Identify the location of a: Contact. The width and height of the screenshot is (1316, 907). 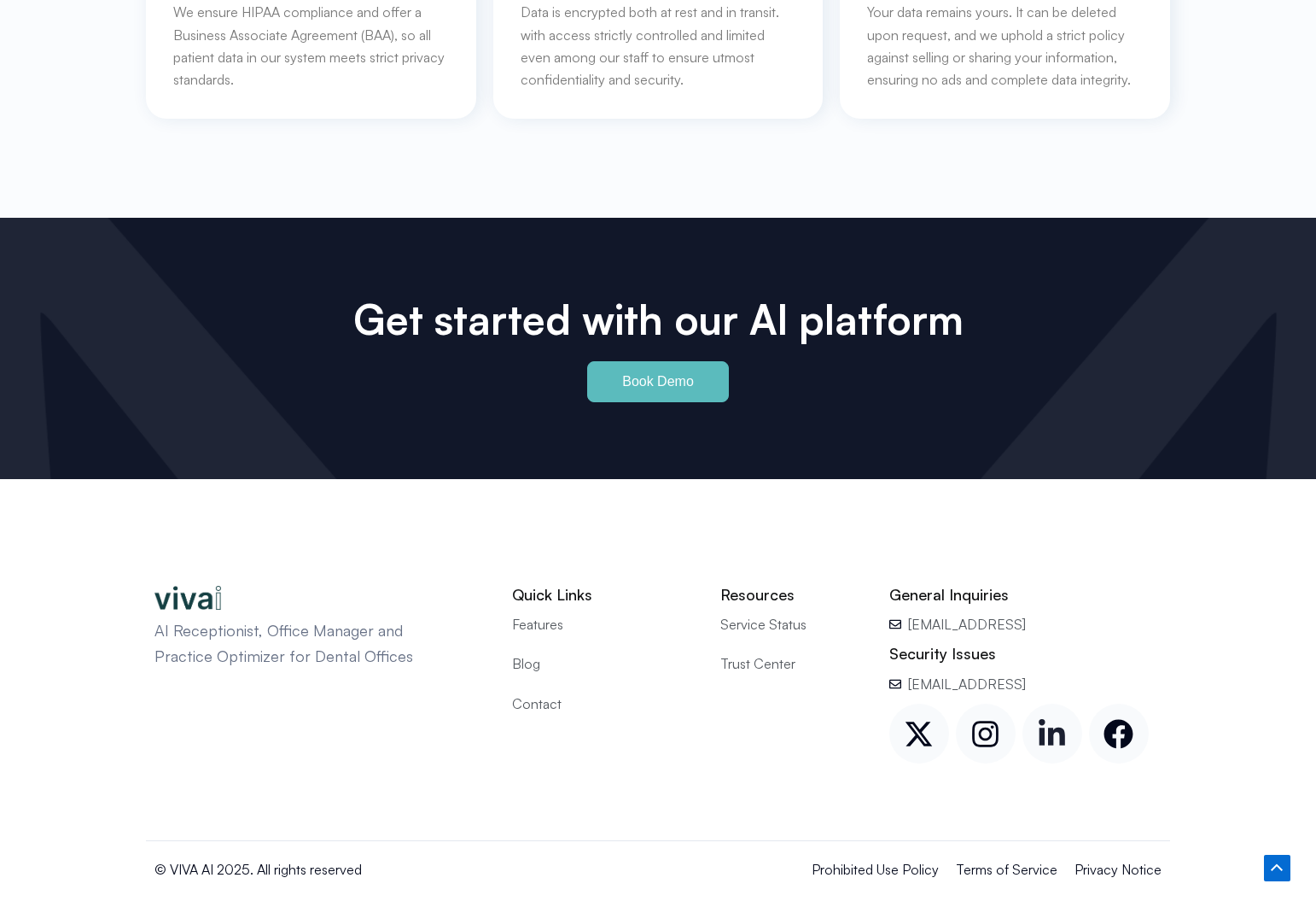
(603, 703).